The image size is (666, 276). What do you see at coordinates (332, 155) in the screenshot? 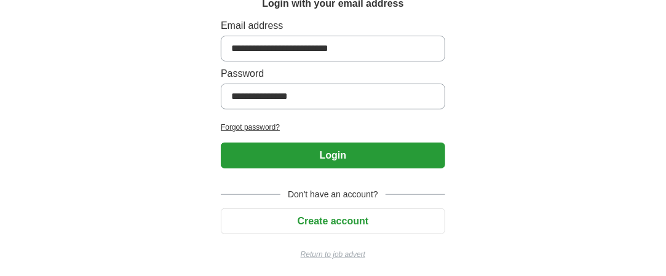
I see `button: Login` at bounding box center [332, 155].